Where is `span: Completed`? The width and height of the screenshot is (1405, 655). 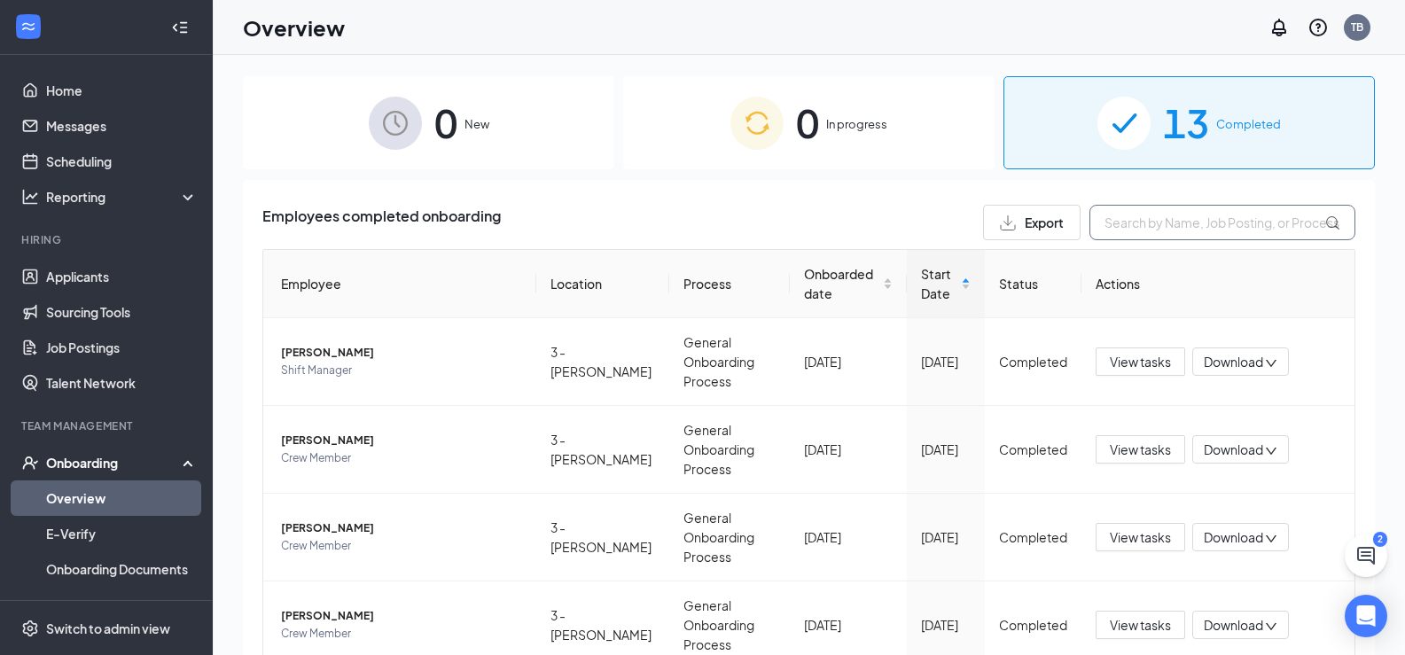 span: Completed is located at coordinates (1248, 124).